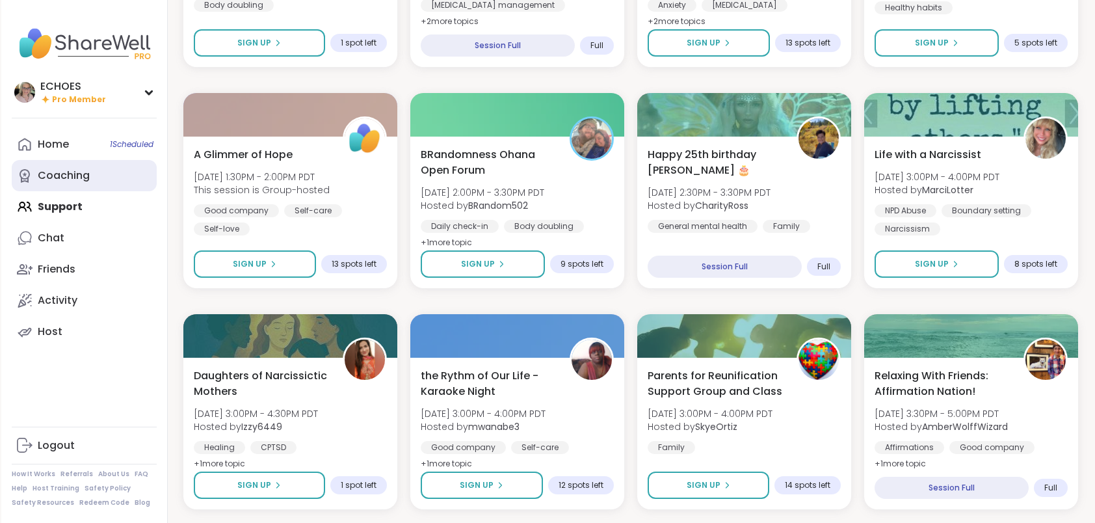 This screenshot has width=1095, height=523. Describe the element at coordinates (365, 138) in the screenshot. I see `img: ShareWell` at that location.